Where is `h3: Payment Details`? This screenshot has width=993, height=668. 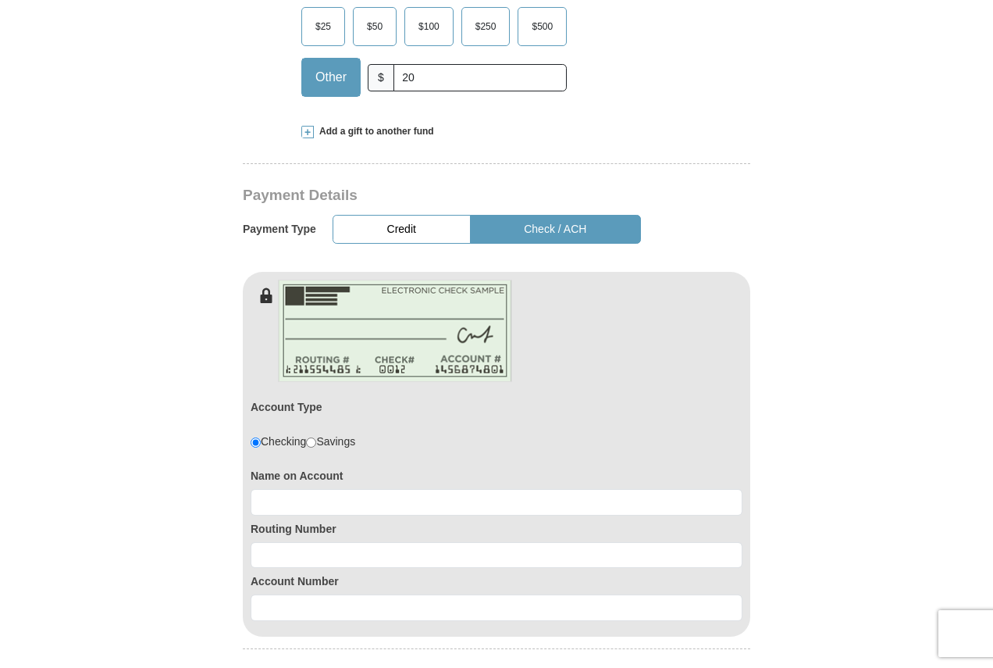 h3: Payment Details is located at coordinates (442, 195).